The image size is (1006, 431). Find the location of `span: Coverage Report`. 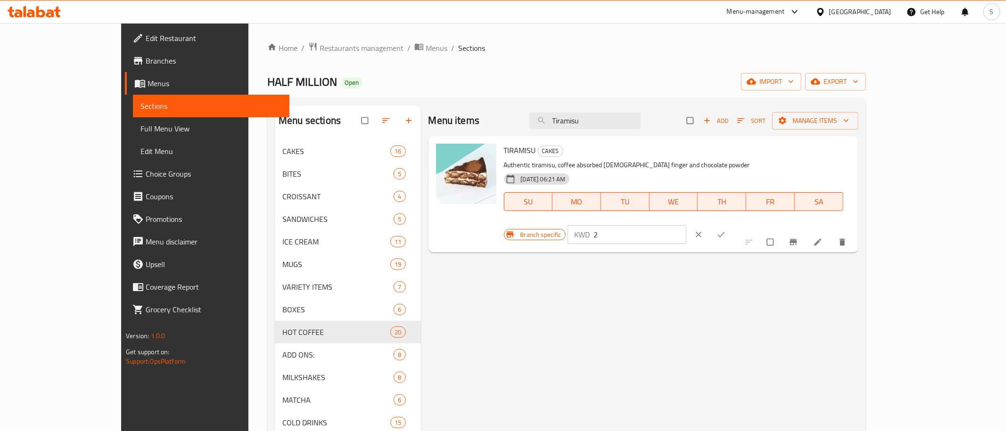

span: Coverage Report is located at coordinates (214, 287).